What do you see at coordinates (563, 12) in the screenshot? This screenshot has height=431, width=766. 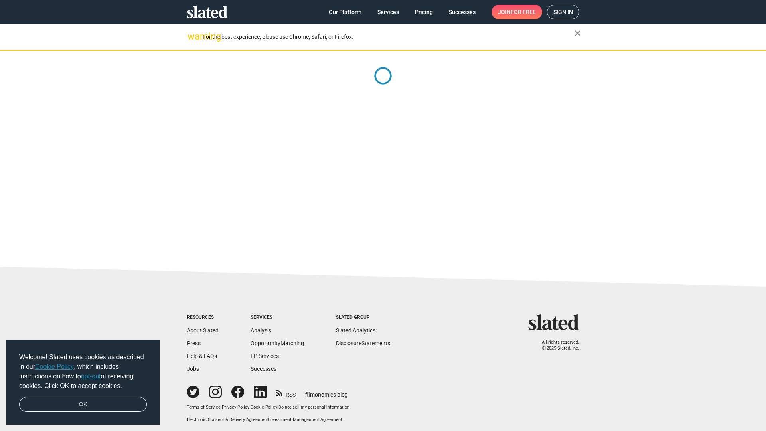 I see `a: Sign in` at bounding box center [563, 12].